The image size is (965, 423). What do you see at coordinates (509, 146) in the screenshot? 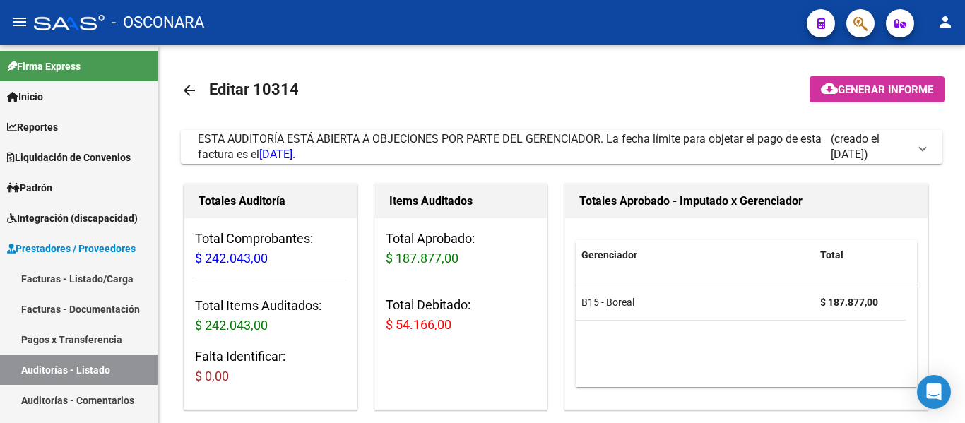
I see `span: ESTA AUDITORÍA ESTÁ ABIERTA A OBJECIONES POR PARTE DEL GERENCIADOR. La fecha límite para objetar ...` at bounding box center [509, 146].